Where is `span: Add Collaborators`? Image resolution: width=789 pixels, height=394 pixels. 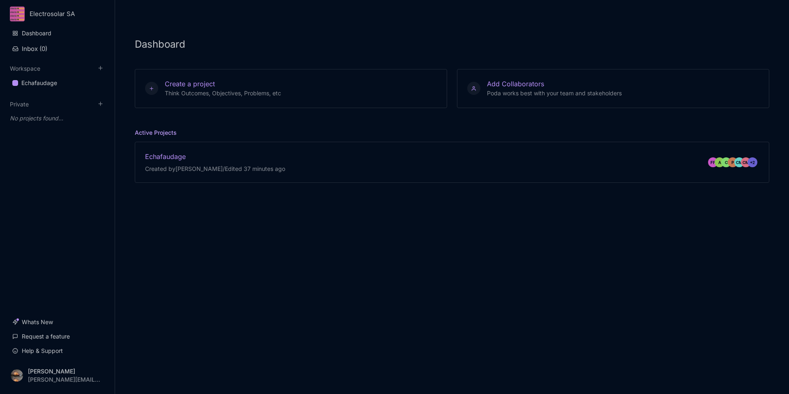 span: Add Collaborators is located at coordinates (515, 84).